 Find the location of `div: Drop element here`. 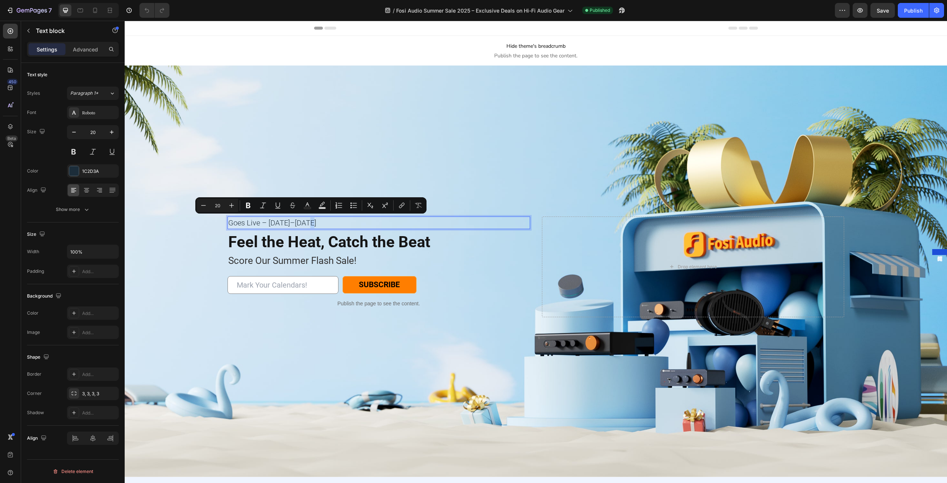

div: Drop element here is located at coordinates (573, 246).